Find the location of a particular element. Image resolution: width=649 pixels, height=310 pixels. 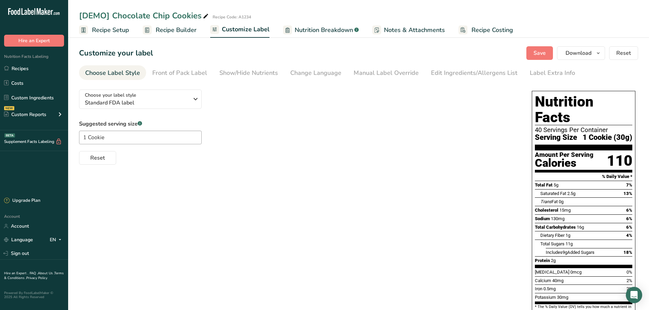

span: Calcium is located at coordinates (543, 281).